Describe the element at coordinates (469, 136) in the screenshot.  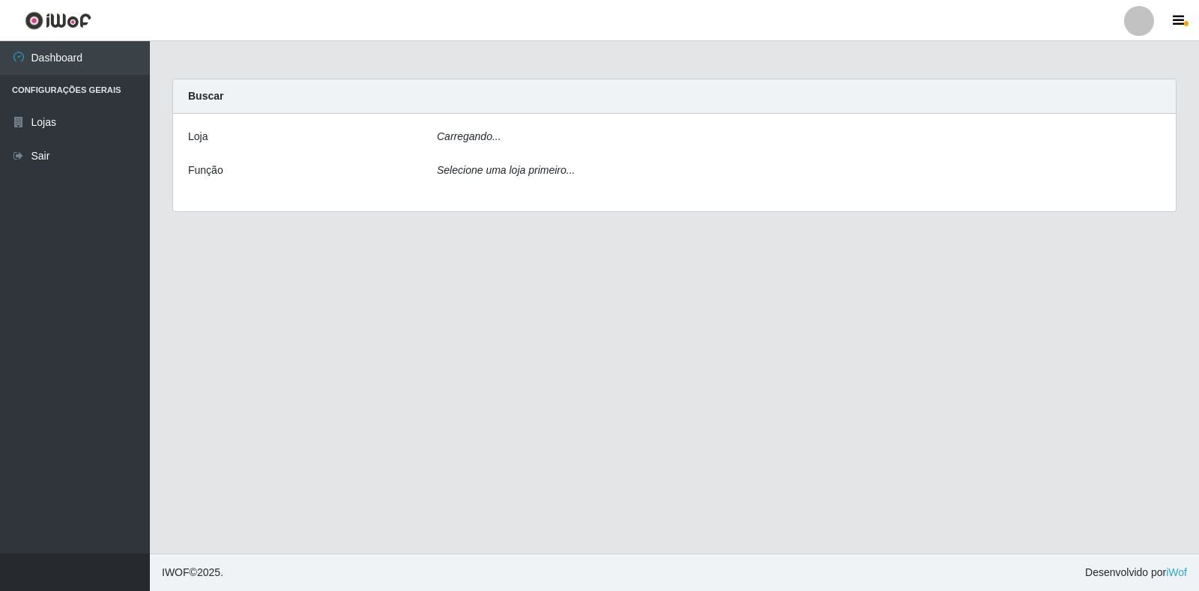
I see `i: Carregando...` at that location.